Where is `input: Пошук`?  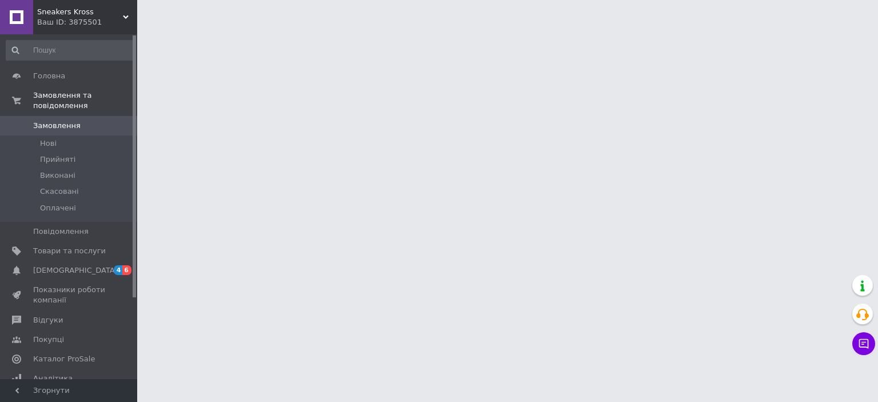
input: Пошук is located at coordinates (70, 50).